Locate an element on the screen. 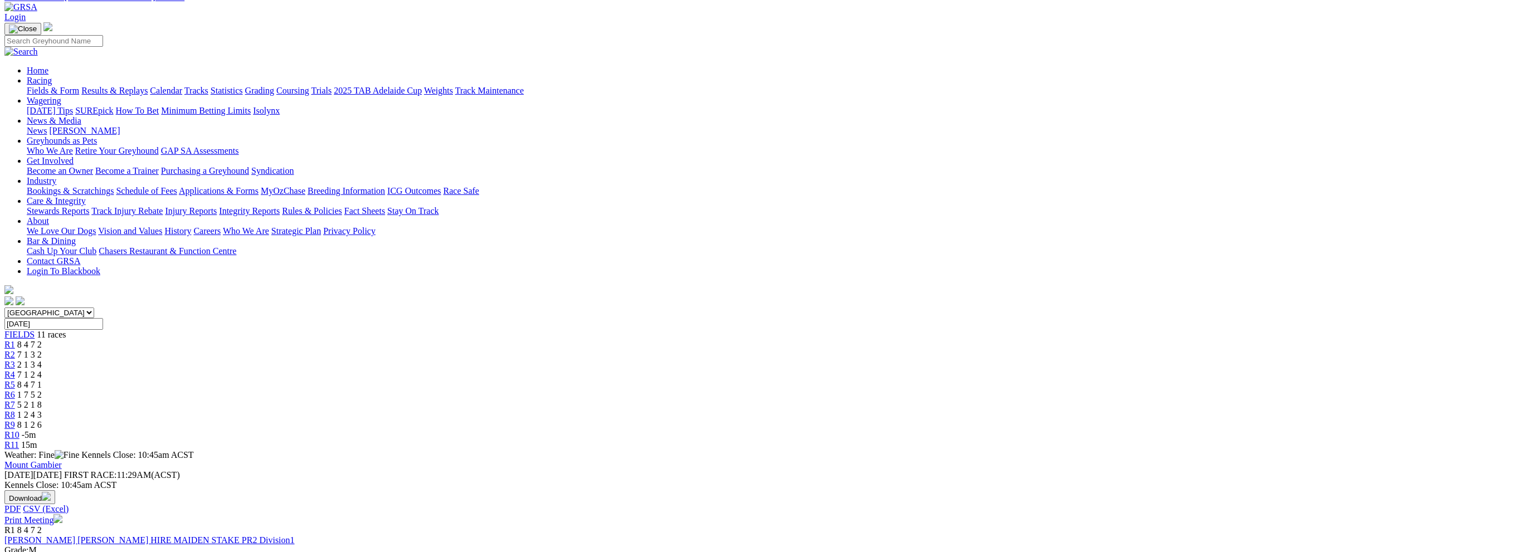 Image resolution: width=1525 pixels, height=552 pixels. span: R6 is located at coordinates (9, 395).